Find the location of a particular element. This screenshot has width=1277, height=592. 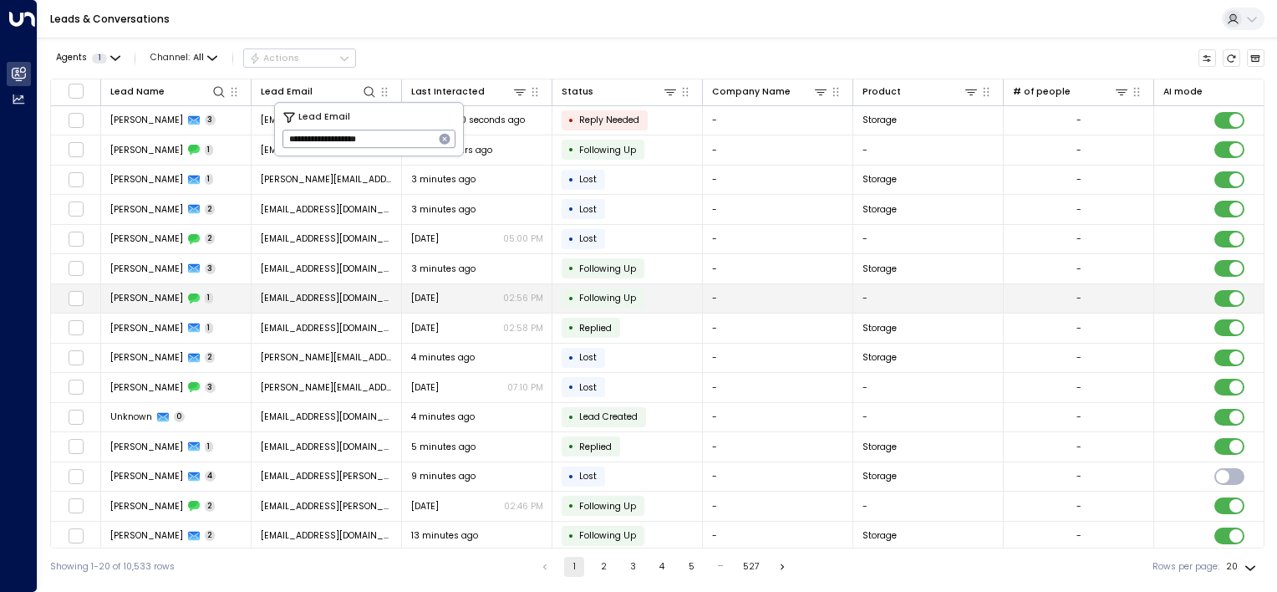

p: 07:10 PM is located at coordinates (525, 387).